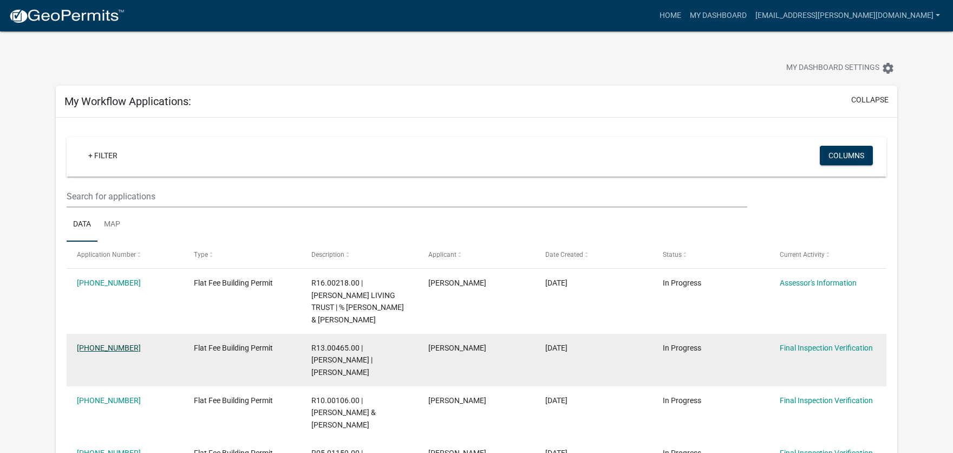 This screenshot has width=953, height=453. I want to click on input: Search for applications, so click(407, 196).